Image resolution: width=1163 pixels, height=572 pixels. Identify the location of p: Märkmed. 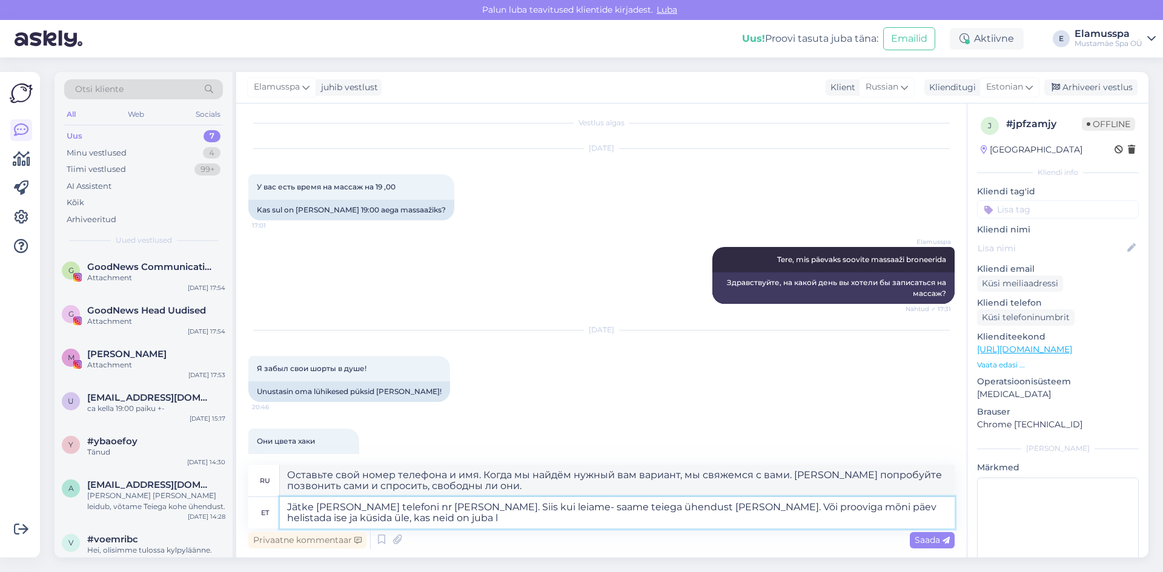
(1057, 467).